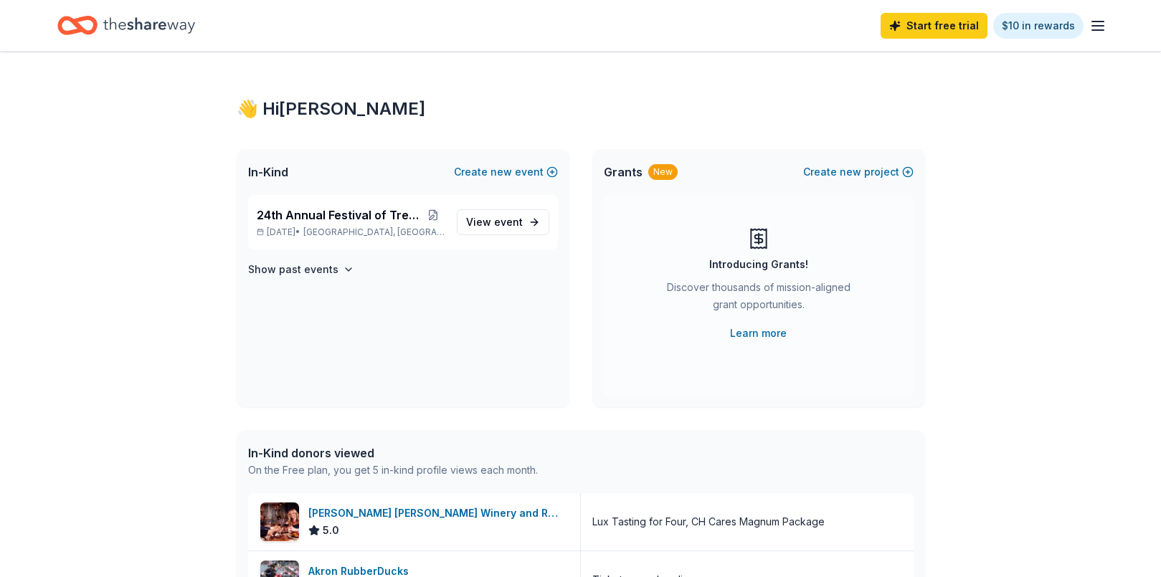 This screenshot has height=577, width=1161. What do you see at coordinates (280, 522) in the screenshot?
I see `img: Image for Cooper's Hawk Winery and Restaurants` at bounding box center [280, 522].